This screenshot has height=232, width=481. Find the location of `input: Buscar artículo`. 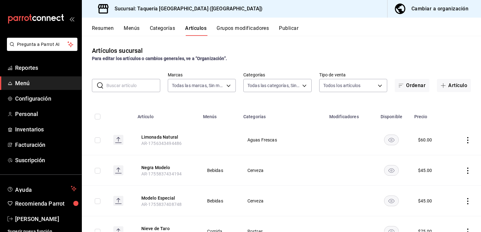

input: Buscar artículo is located at coordinates (133, 86).